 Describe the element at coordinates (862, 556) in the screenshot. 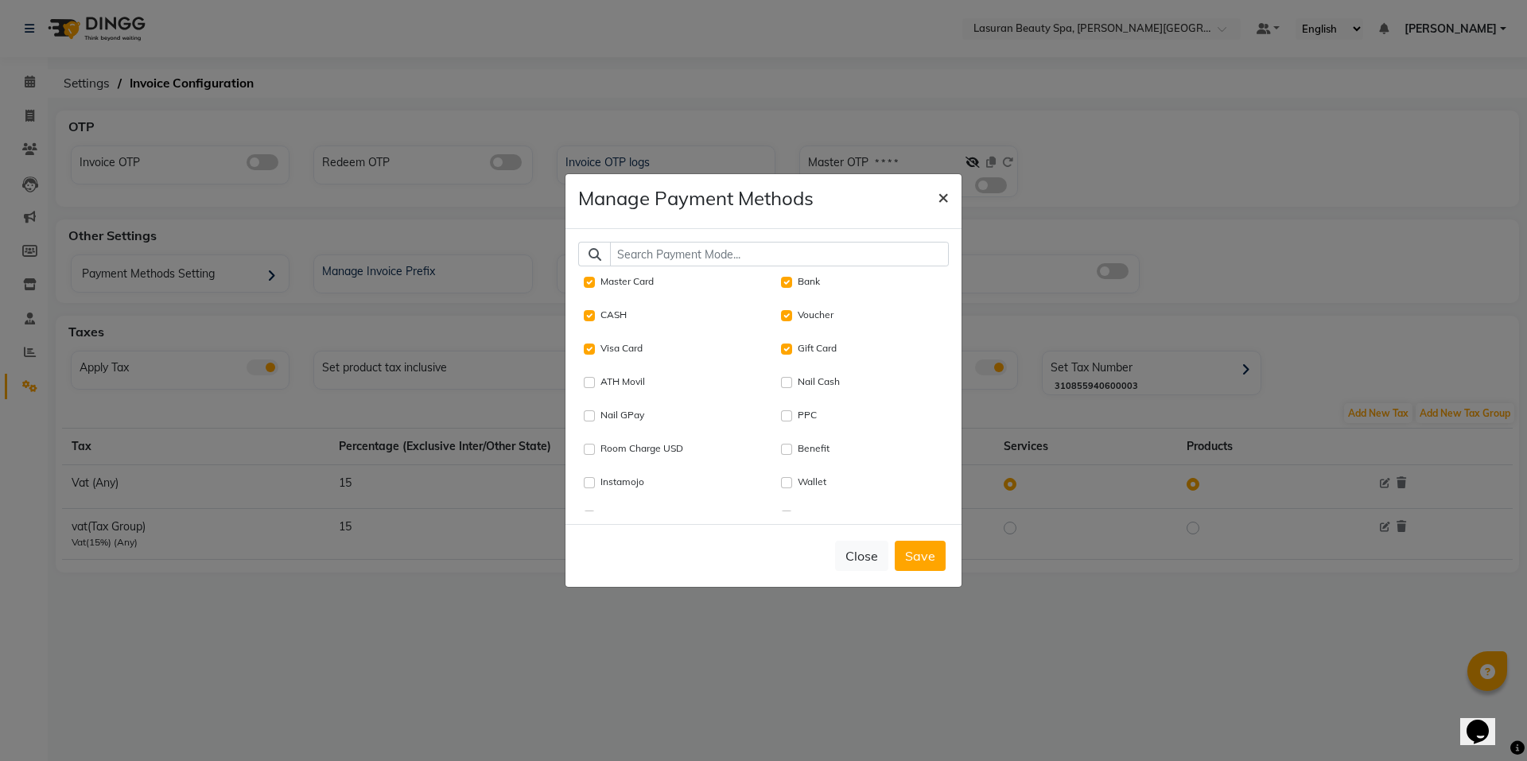

I see `button: Close` at that location.